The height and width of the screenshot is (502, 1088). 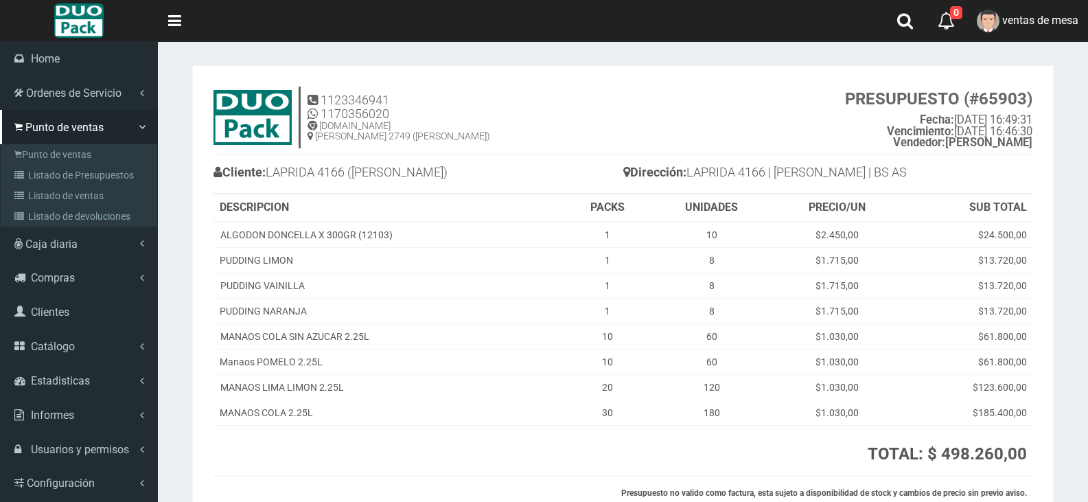 I want to click on span: Punto de ventas, so click(x=65, y=127).